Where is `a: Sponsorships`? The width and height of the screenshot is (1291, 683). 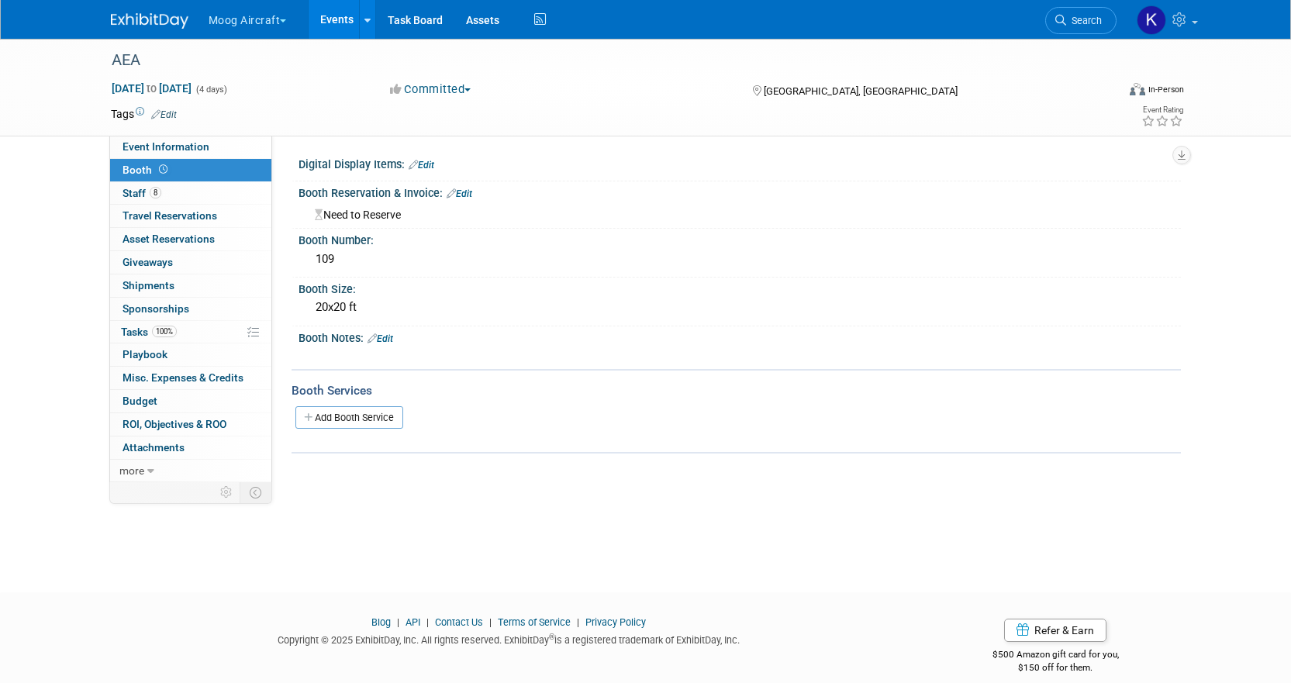 a: Sponsorships is located at coordinates (191, 309).